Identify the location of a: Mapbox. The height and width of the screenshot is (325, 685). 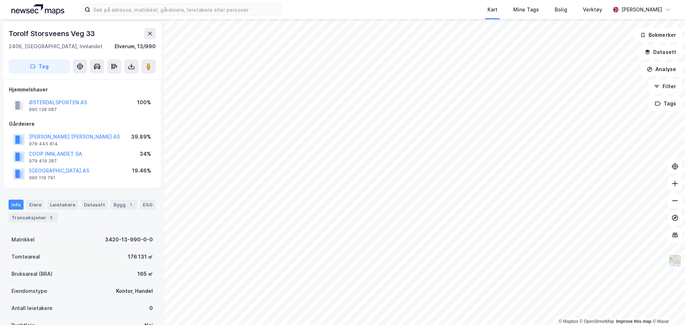
(568, 321).